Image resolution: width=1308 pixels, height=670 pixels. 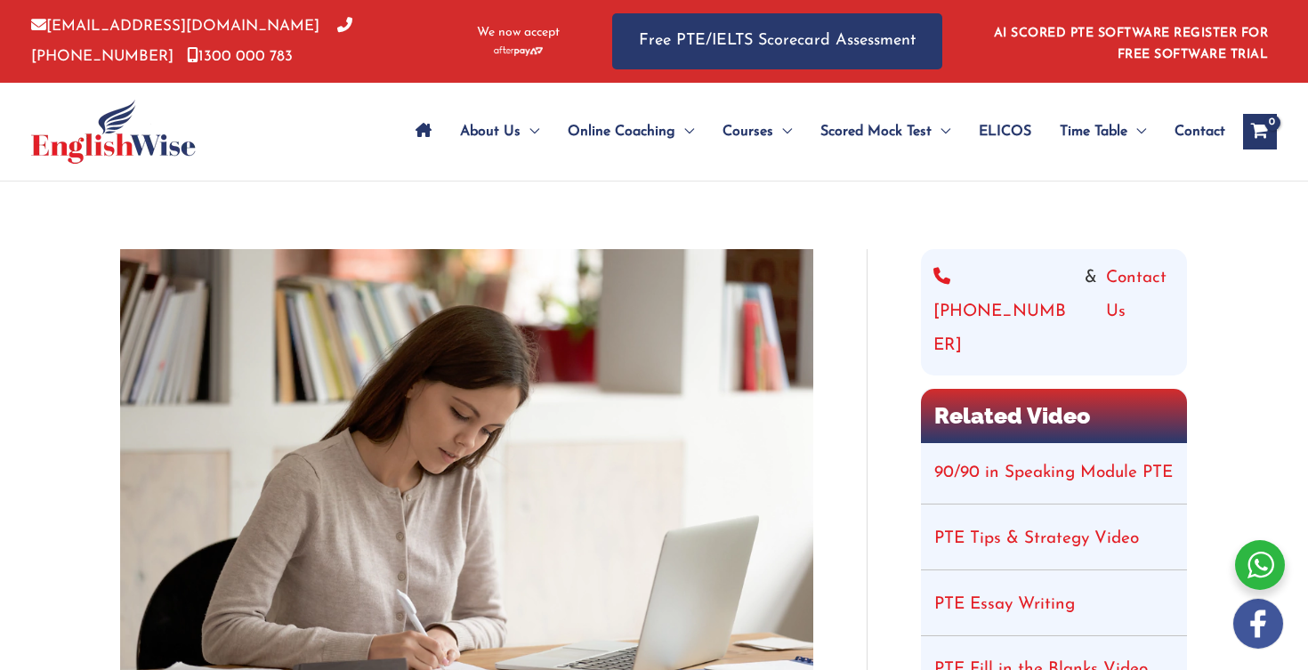 What do you see at coordinates (1103, 132) in the screenshot?
I see `a: Time TableMenu Toggle` at bounding box center [1103, 132].